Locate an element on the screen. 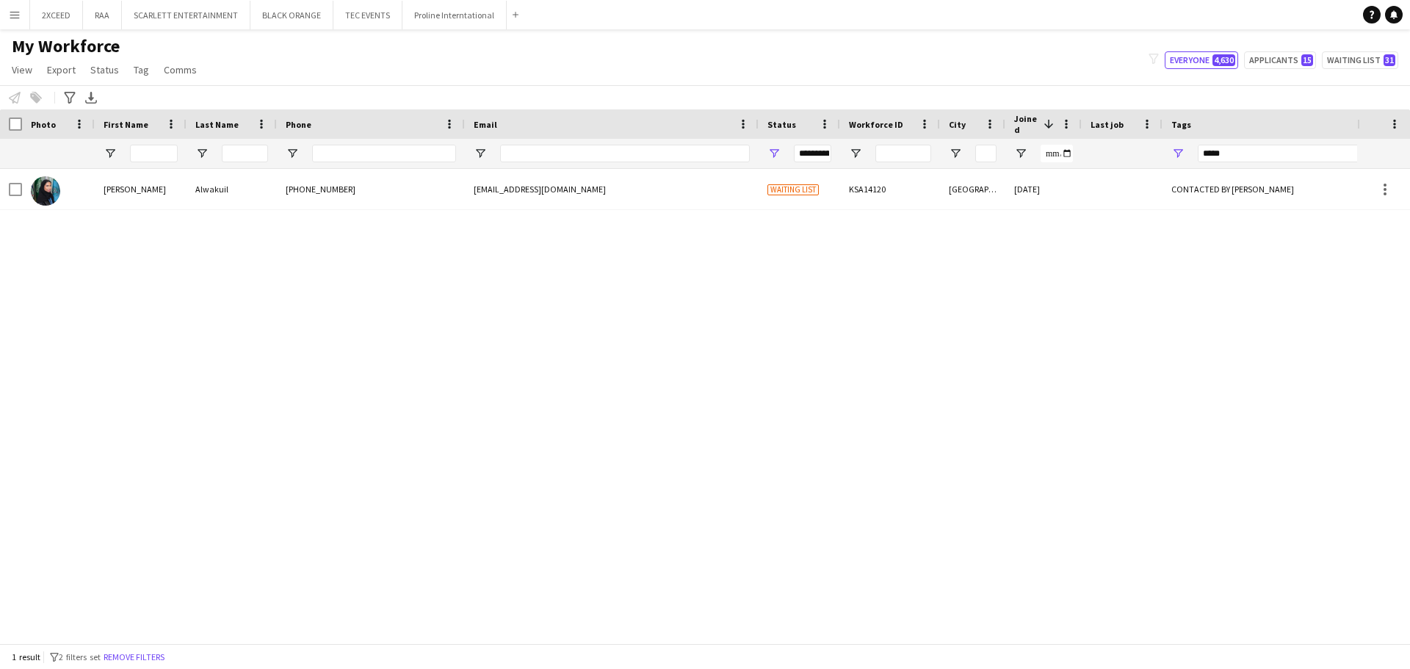 The width and height of the screenshot is (1410, 669). app-action-btn: Export XLSX is located at coordinates (91, 98).